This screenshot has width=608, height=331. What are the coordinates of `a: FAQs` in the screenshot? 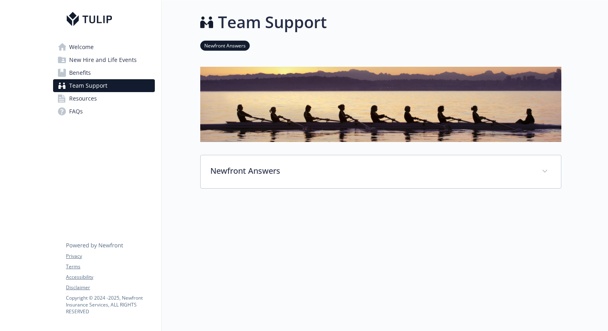 It's located at (104, 111).